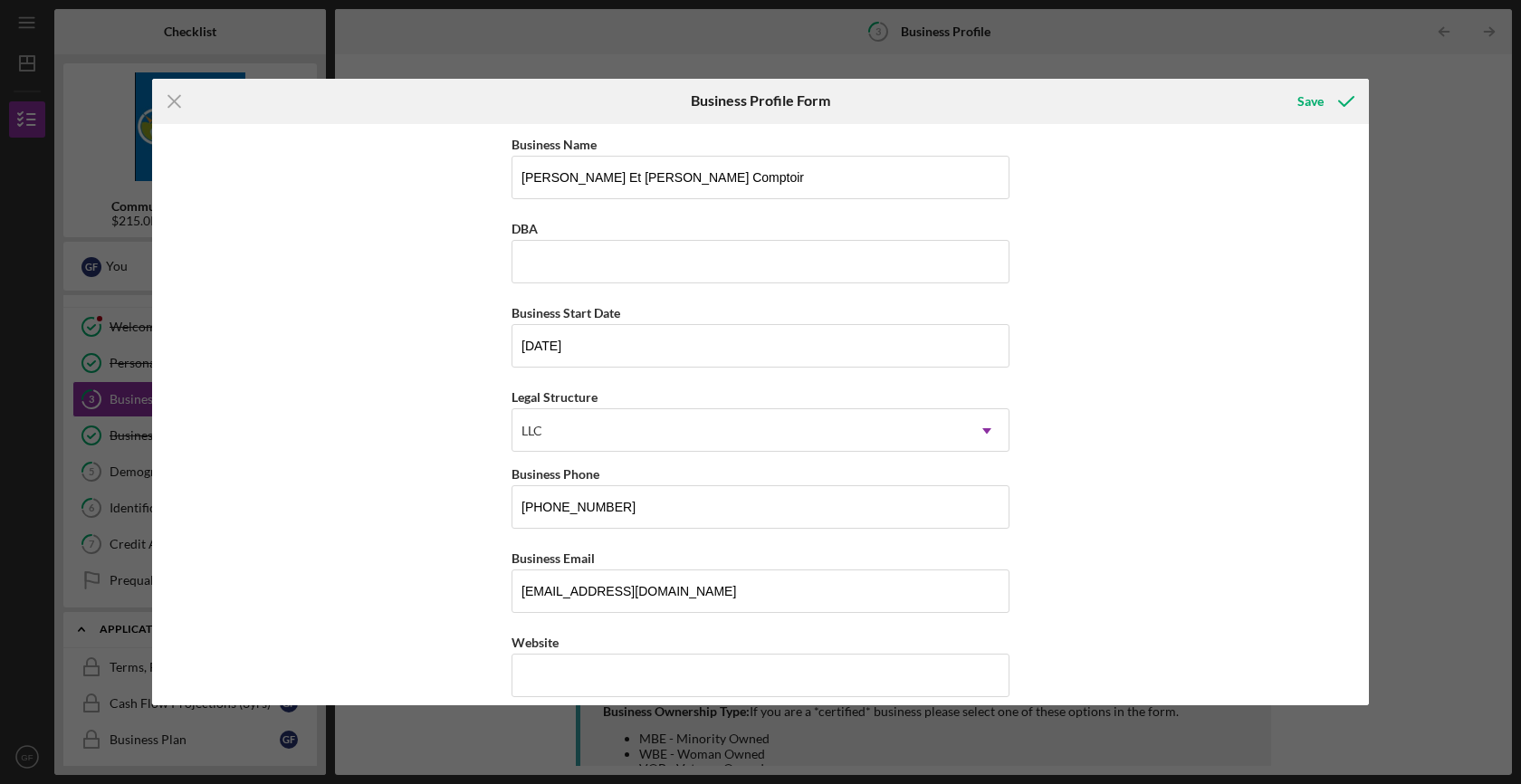 The image size is (1521, 784). I want to click on button: Save, so click(1324, 102).